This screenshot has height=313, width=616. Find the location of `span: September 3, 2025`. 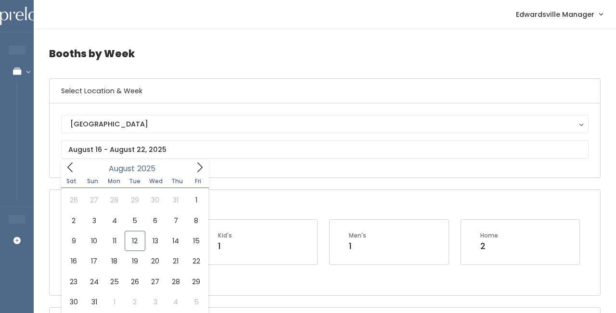

span: September 3, 2025 is located at coordinates (155, 302).